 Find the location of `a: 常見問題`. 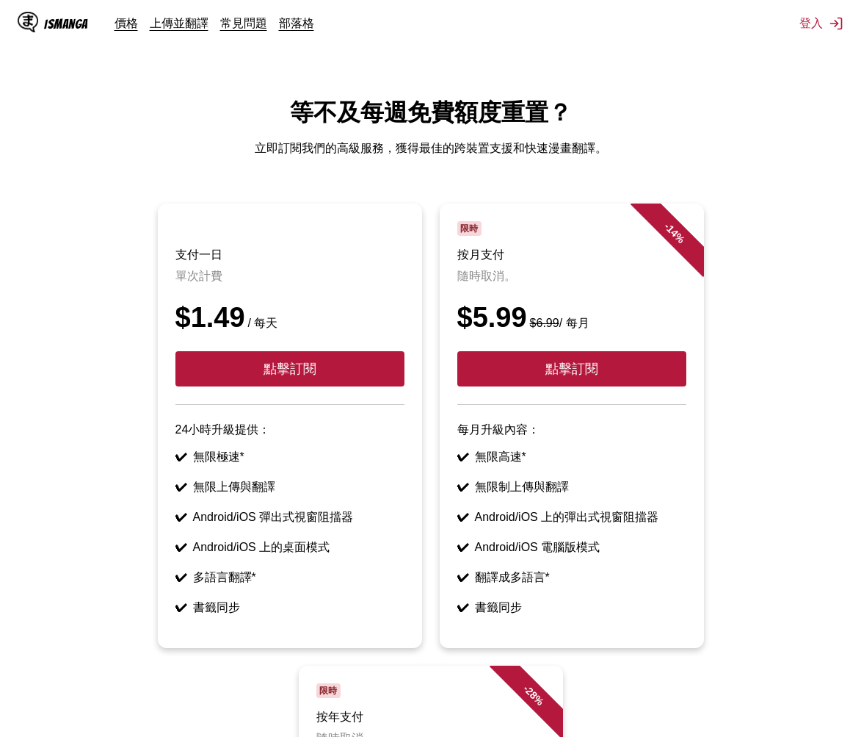

a: 常見問題 is located at coordinates (244, 23).